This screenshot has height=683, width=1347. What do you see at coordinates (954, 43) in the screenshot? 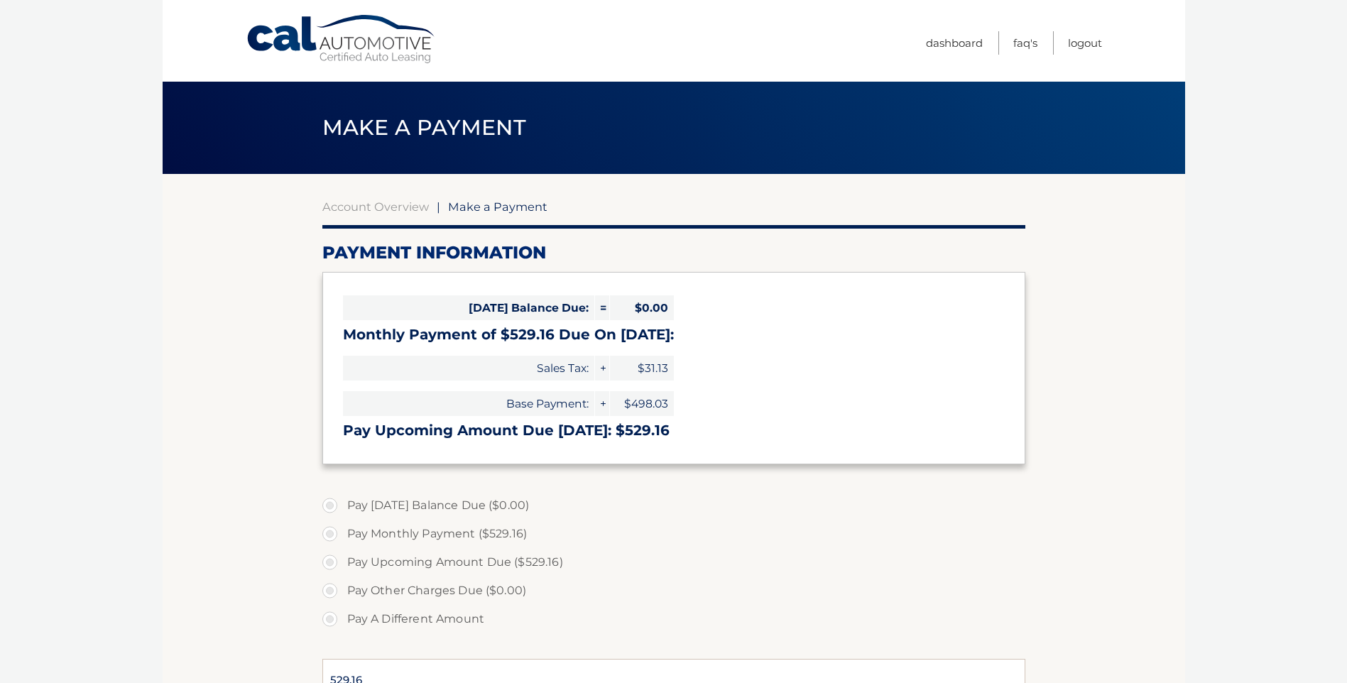
I see `a: Dashboard` at bounding box center [954, 43].